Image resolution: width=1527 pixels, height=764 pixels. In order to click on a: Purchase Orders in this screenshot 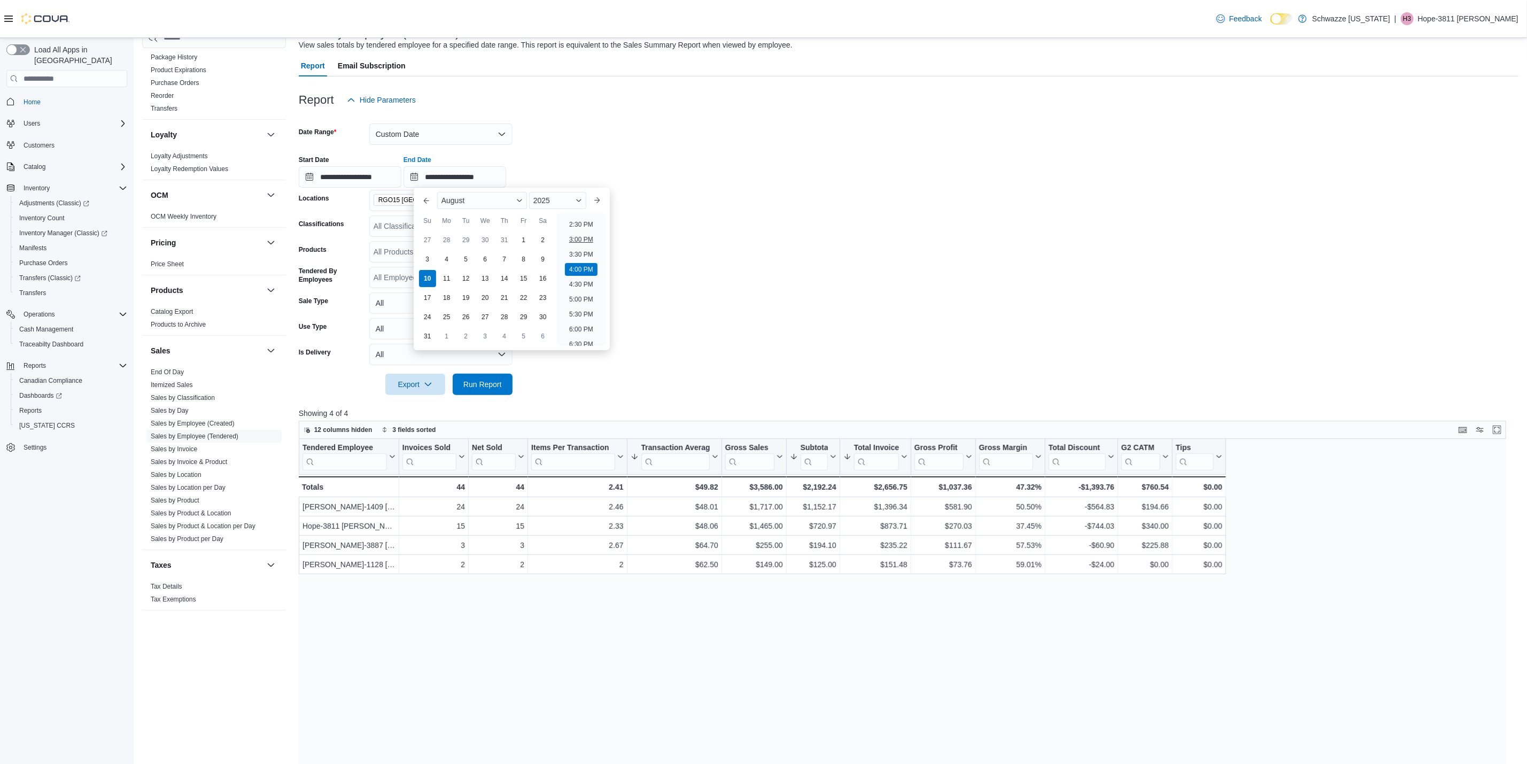, I will do `click(43, 263)`.